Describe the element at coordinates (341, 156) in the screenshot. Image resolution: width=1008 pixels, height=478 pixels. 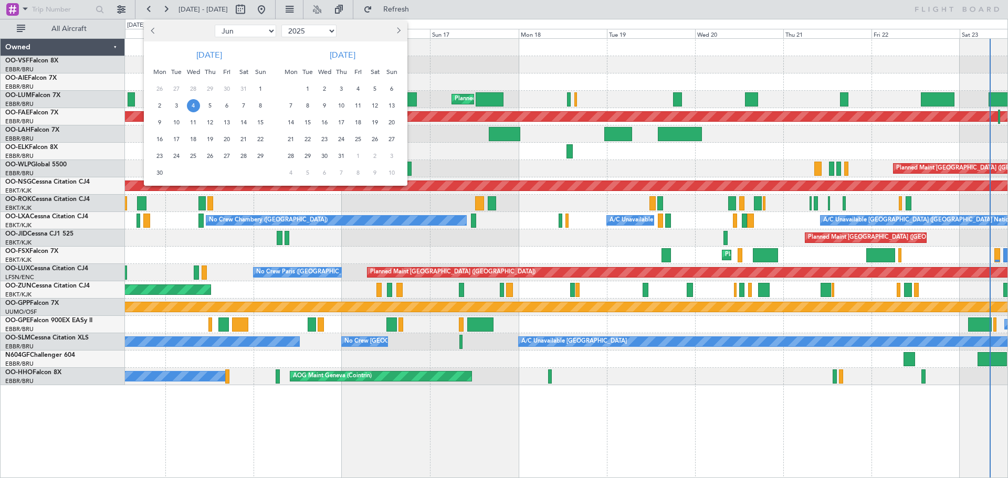
I see `div: 31-7-2025` at that location.